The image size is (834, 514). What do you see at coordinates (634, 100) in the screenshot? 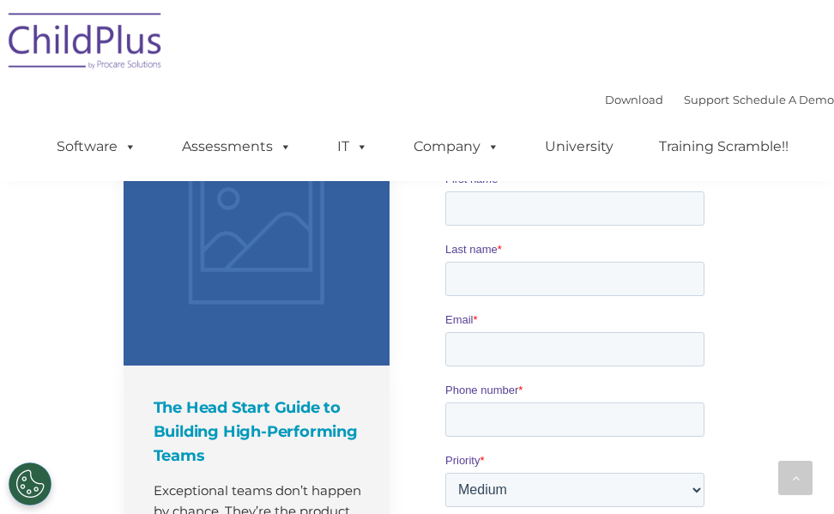
I see `a: Download` at bounding box center [634, 100].